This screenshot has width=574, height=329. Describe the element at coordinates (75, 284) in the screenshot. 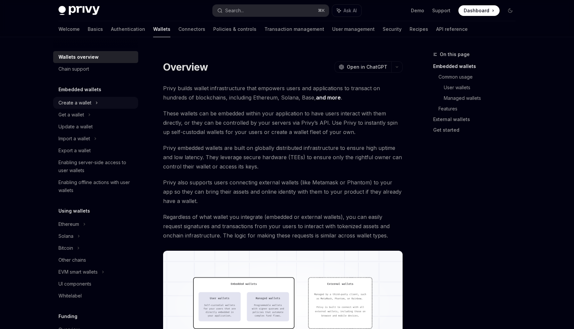

I see `div: UI components` at that location.